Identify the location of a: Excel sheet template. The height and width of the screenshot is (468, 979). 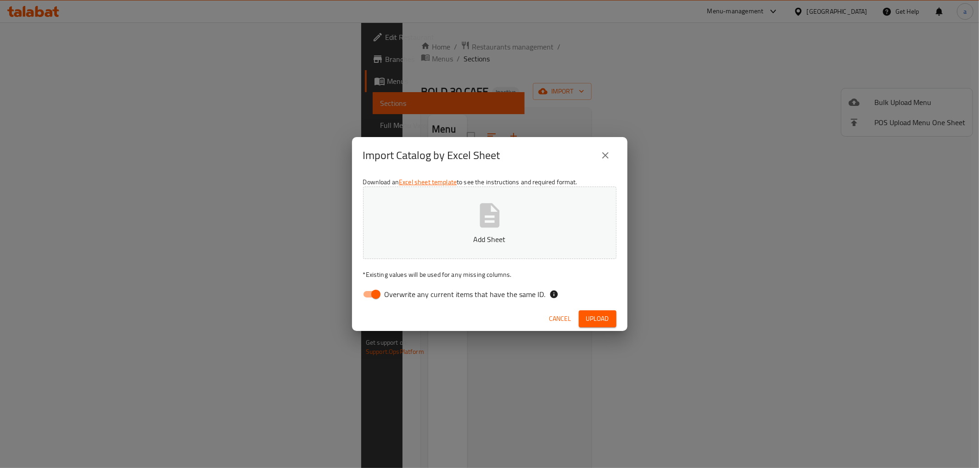
(428, 182).